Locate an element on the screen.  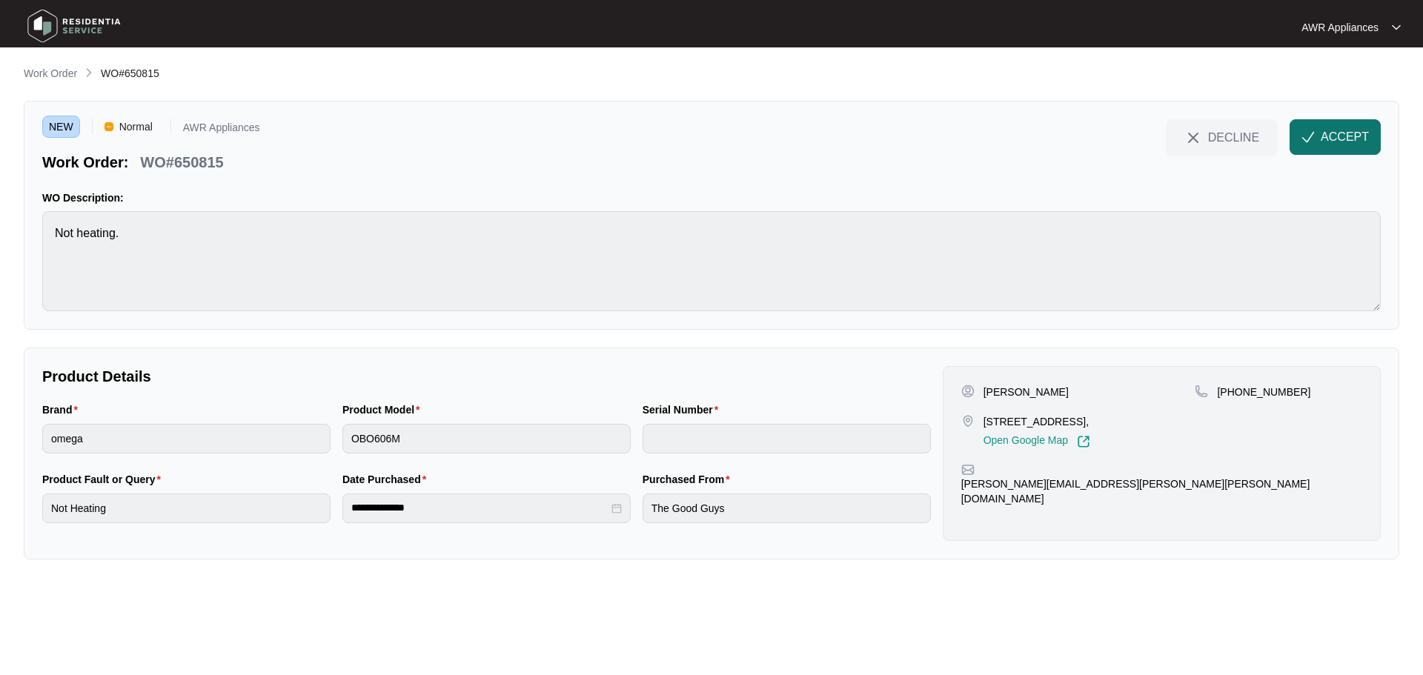
label: Product Model is located at coordinates (384, 410).